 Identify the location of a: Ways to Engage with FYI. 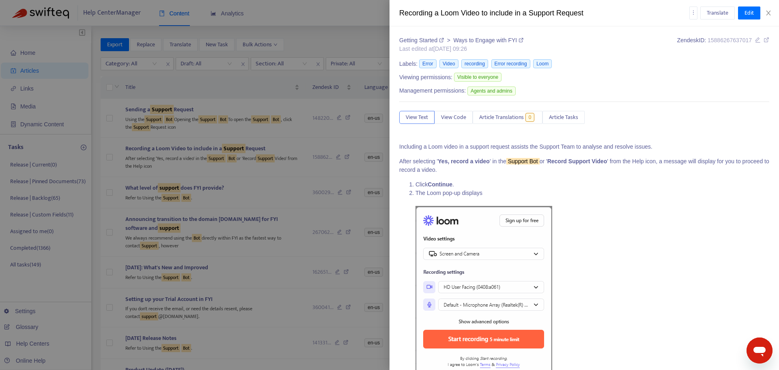
(489, 40).